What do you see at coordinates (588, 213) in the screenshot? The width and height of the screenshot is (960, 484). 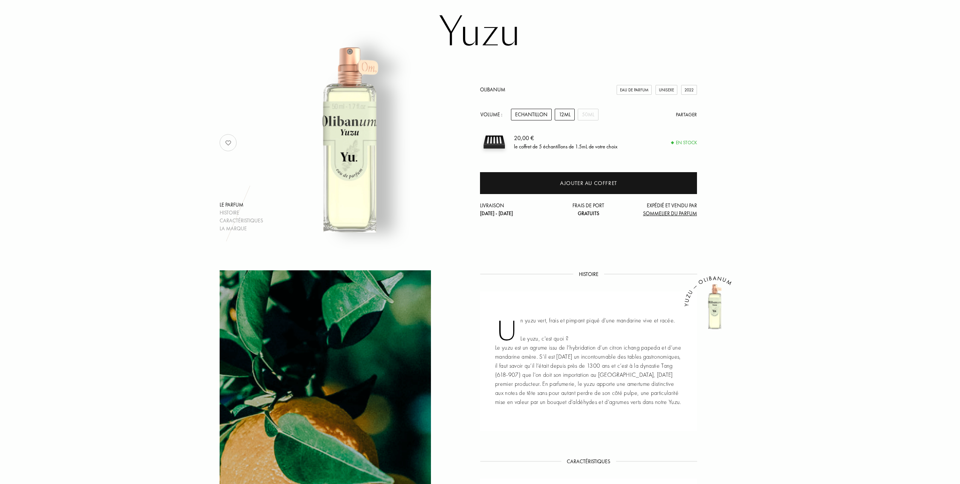 I see `span: Gratuits` at bounding box center [588, 213].